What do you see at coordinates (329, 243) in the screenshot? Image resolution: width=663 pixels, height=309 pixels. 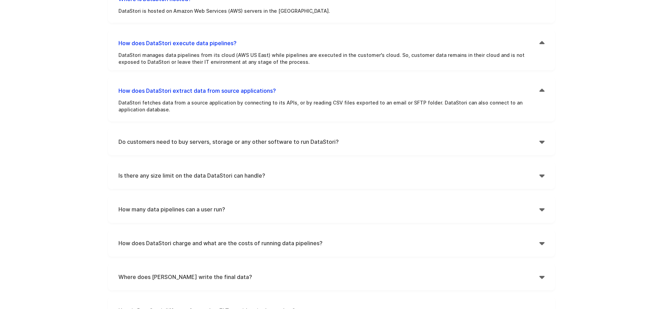 I see `h4: How does DataStori charge and what are the costs of running data pipelines?` at bounding box center [329, 243].